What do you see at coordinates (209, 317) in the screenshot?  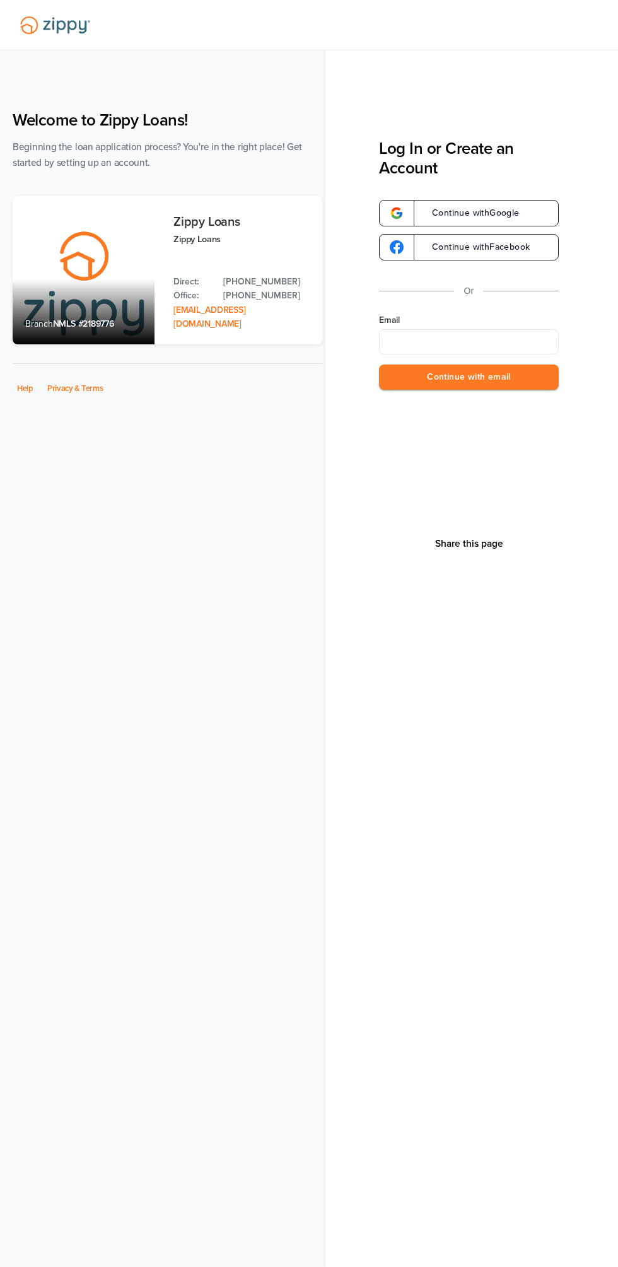 I see `a: Email Address: zippyguide@zippymh.com` at bounding box center [209, 317].